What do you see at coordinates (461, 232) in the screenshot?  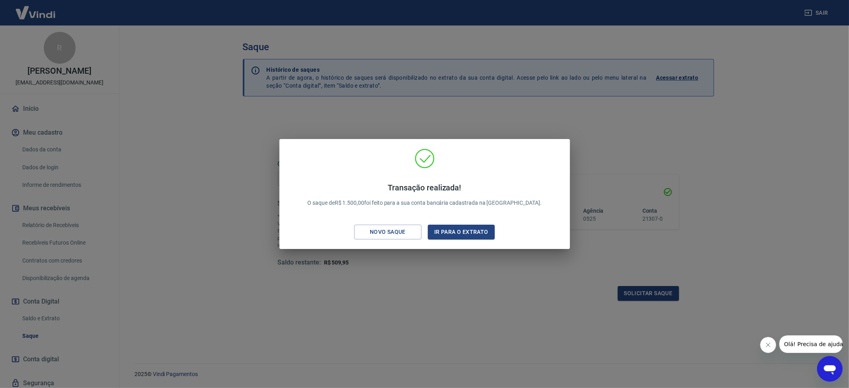 I see `button: Ir para o extrato` at bounding box center [461, 232].